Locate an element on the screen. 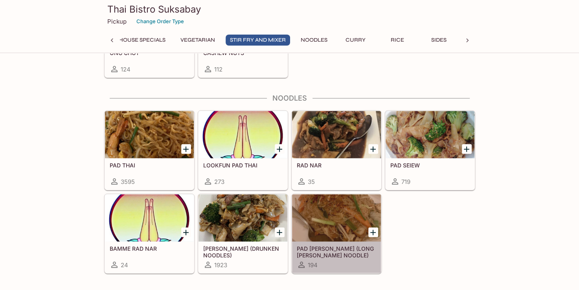 The height and width of the screenshot is (290, 579). span: 1923 is located at coordinates (221, 265).